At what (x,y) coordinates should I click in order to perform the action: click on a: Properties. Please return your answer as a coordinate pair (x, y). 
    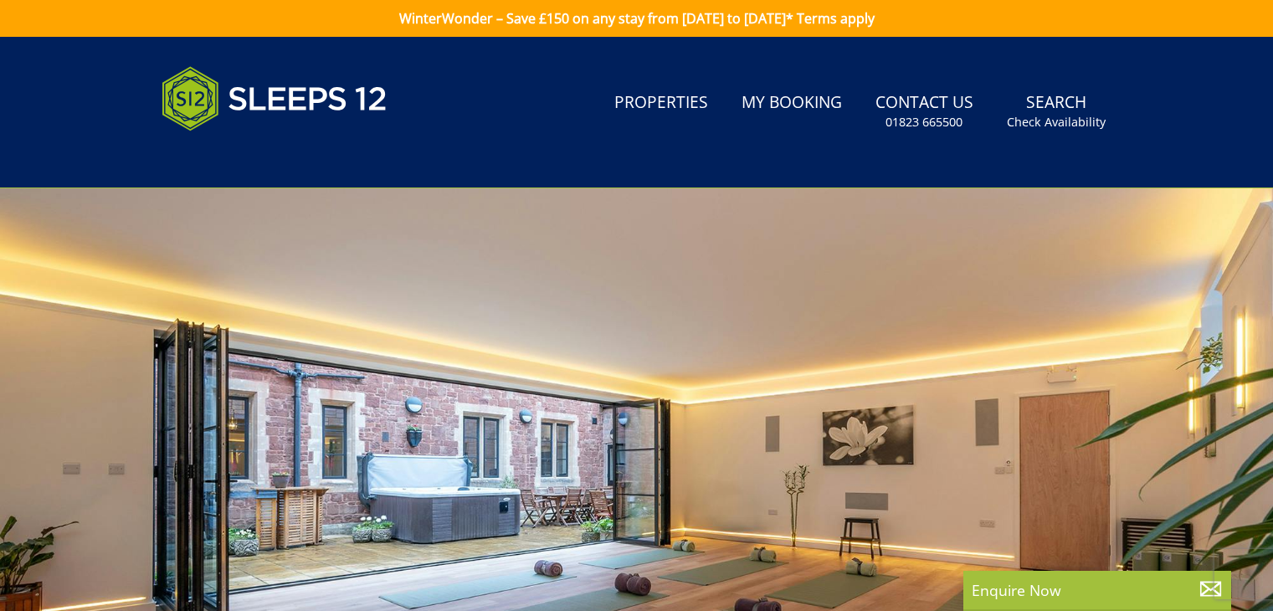
    Looking at the image, I should click on (661, 103).